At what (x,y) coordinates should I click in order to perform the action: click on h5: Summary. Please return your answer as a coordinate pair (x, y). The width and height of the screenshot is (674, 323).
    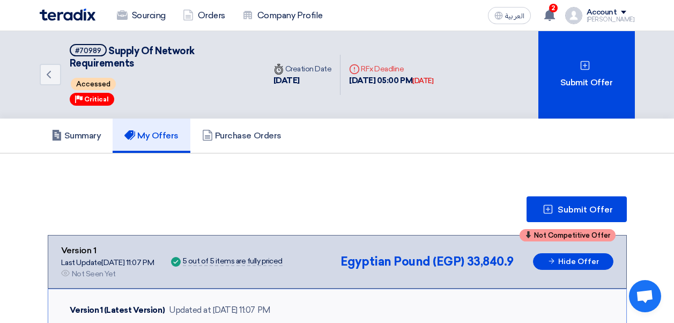
    Looking at the image, I should click on (76, 136).